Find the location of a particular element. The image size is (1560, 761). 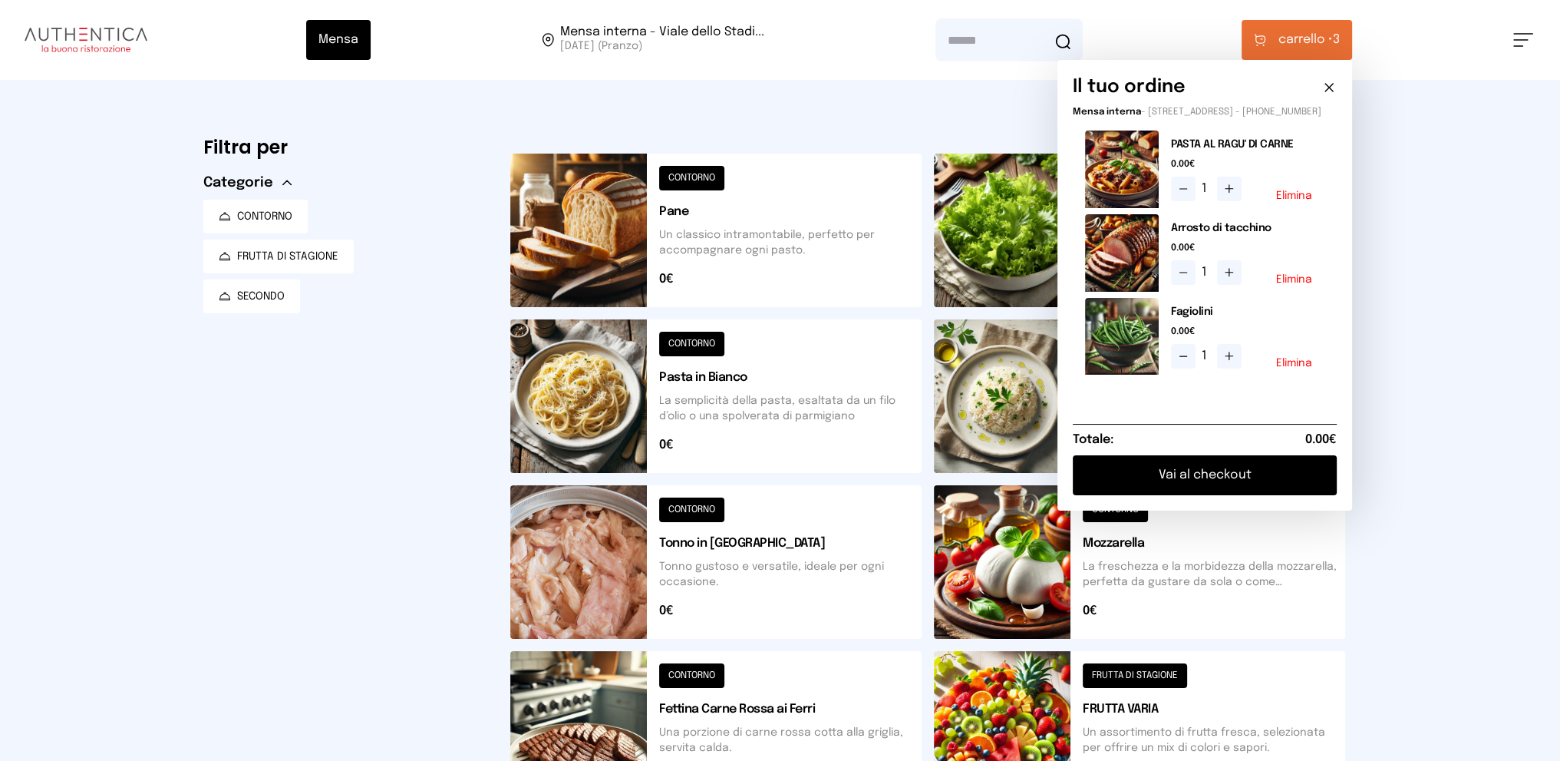

button: Mensa is located at coordinates (338, 40).